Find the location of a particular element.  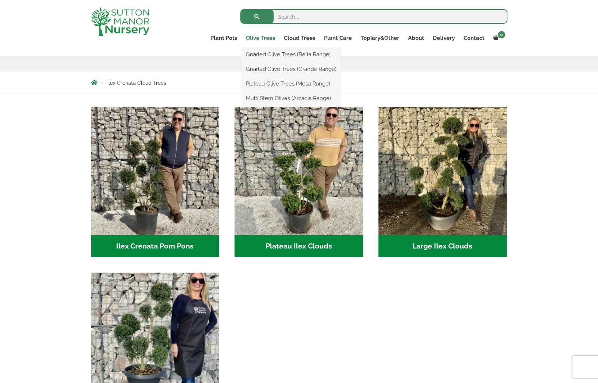

a: 0 is located at coordinates (498, 38).